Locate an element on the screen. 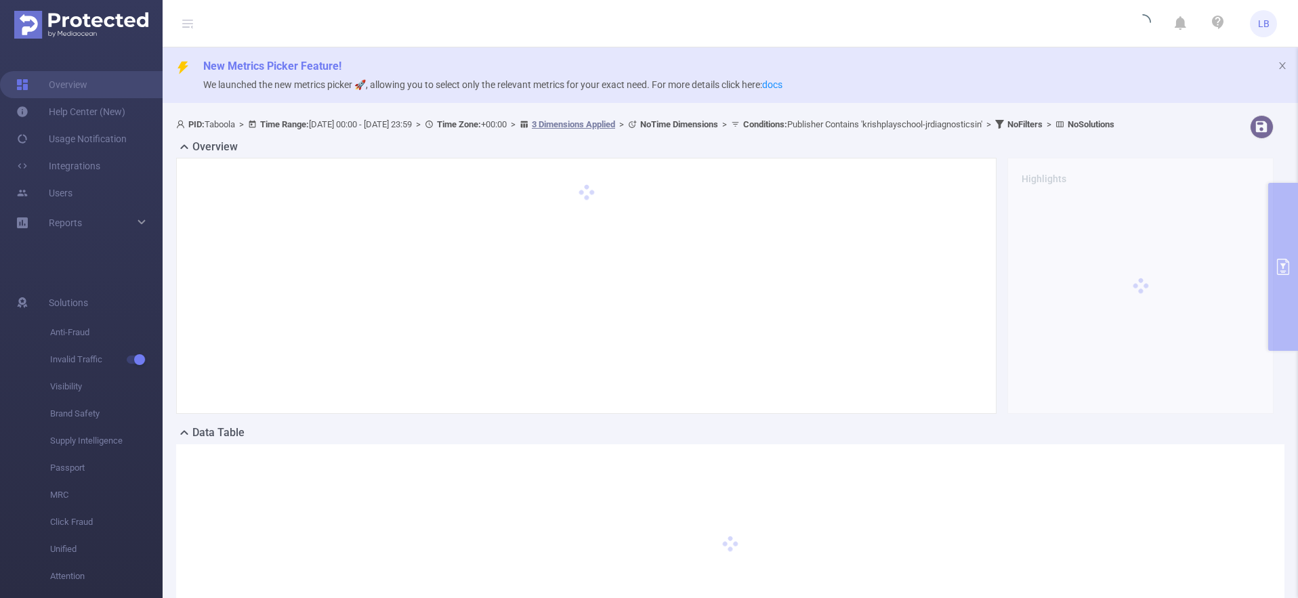 The width and height of the screenshot is (1298, 598). span: Solutions is located at coordinates (68, 303).